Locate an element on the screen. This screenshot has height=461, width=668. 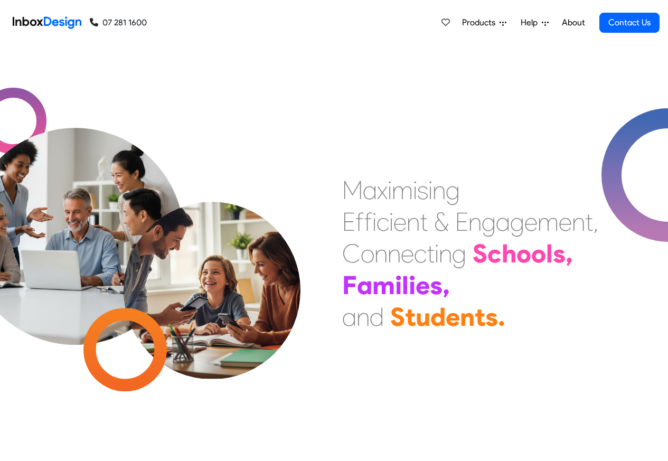
a: Help is located at coordinates (534, 23).